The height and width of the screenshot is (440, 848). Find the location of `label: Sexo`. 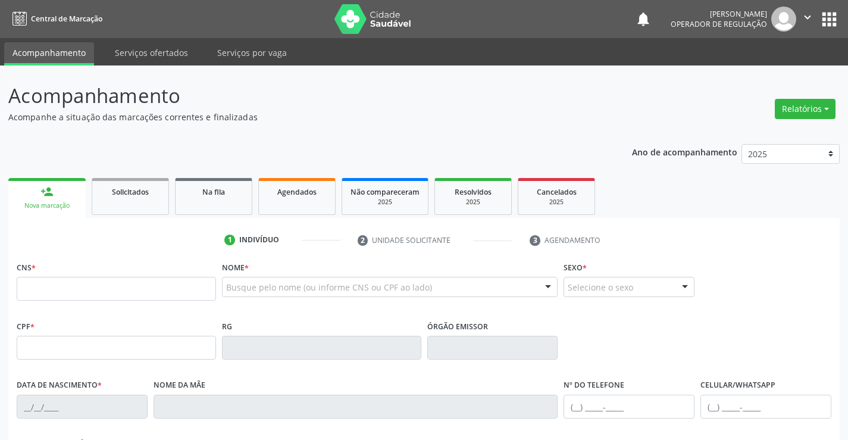

label: Sexo is located at coordinates (575, 267).